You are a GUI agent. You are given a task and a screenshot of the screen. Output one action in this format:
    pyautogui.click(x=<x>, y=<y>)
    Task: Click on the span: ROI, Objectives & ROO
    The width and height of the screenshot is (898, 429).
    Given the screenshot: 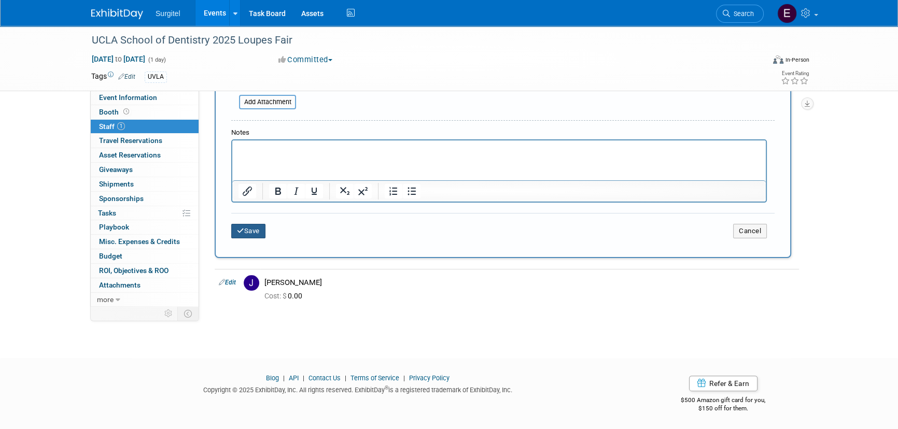 What is the action you would take?
    pyautogui.click(x=134, y=271)
    